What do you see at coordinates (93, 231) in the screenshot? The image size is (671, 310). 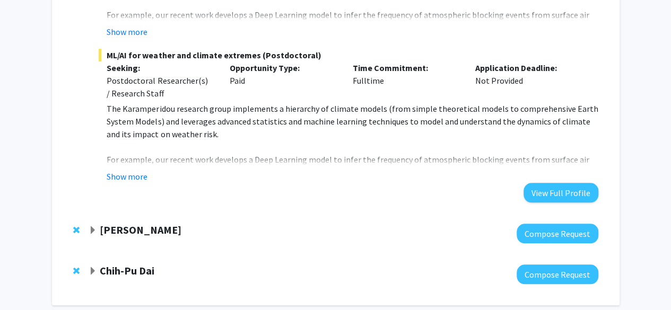 I see `span: Expand Jiakai Chen Bookmark` at bounding box center [93, 231].